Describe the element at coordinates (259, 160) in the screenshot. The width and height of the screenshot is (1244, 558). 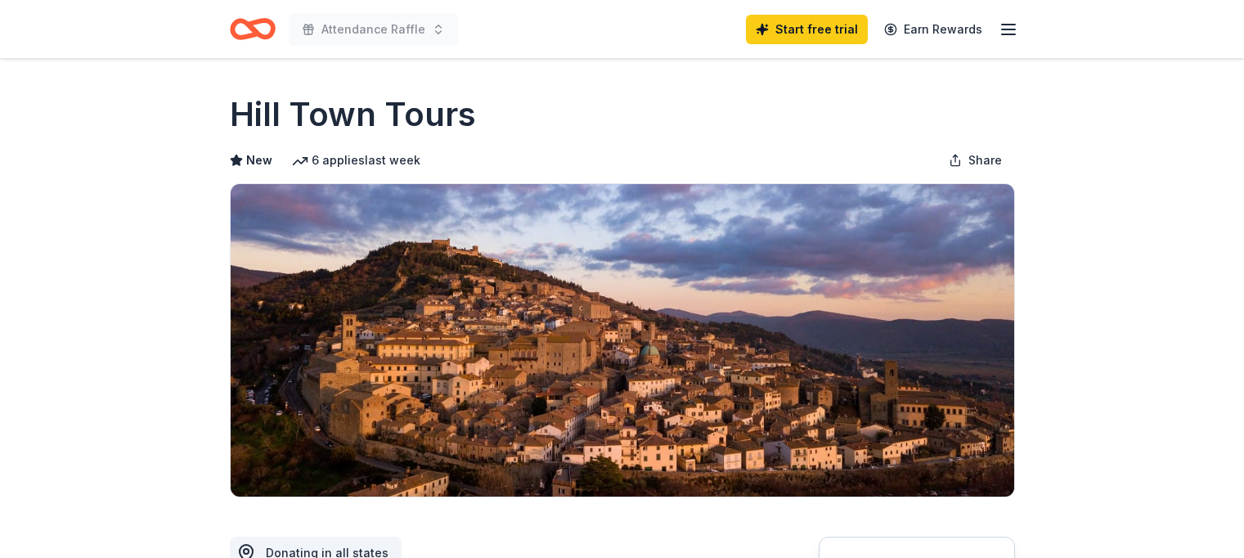
I see `span: New` at that location.